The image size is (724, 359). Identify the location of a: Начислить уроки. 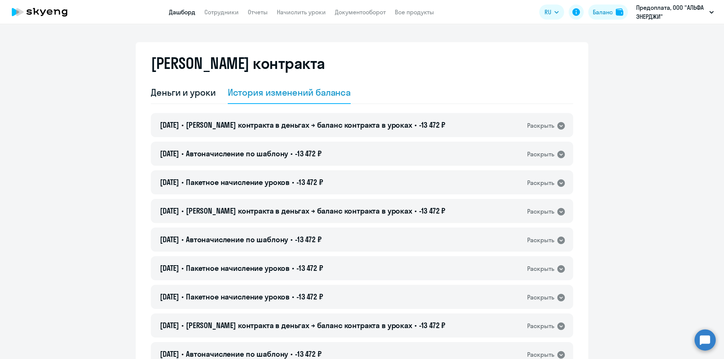
(301, 12).